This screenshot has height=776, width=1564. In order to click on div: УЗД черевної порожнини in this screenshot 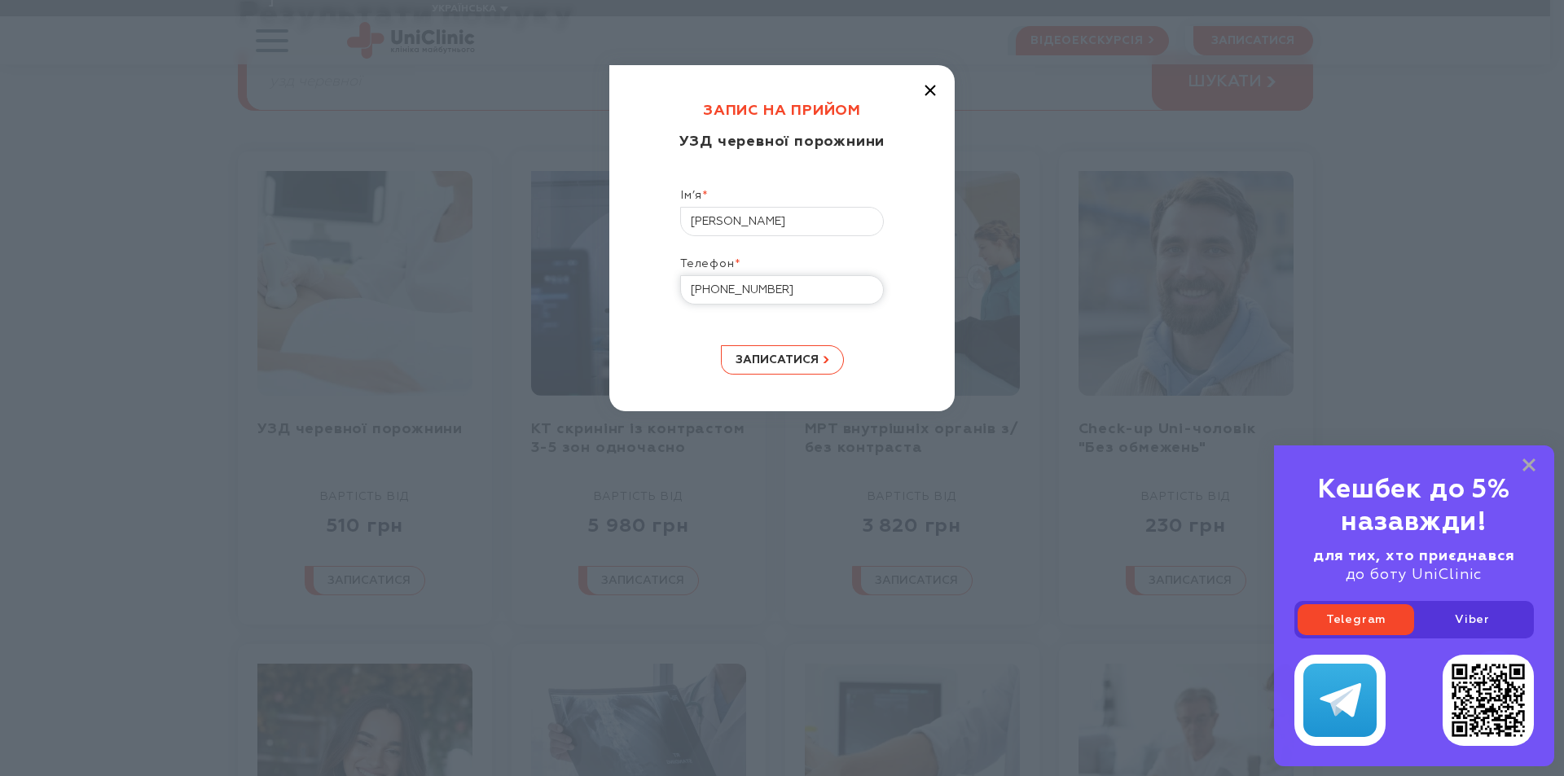, I will do `click(782, 160)`.